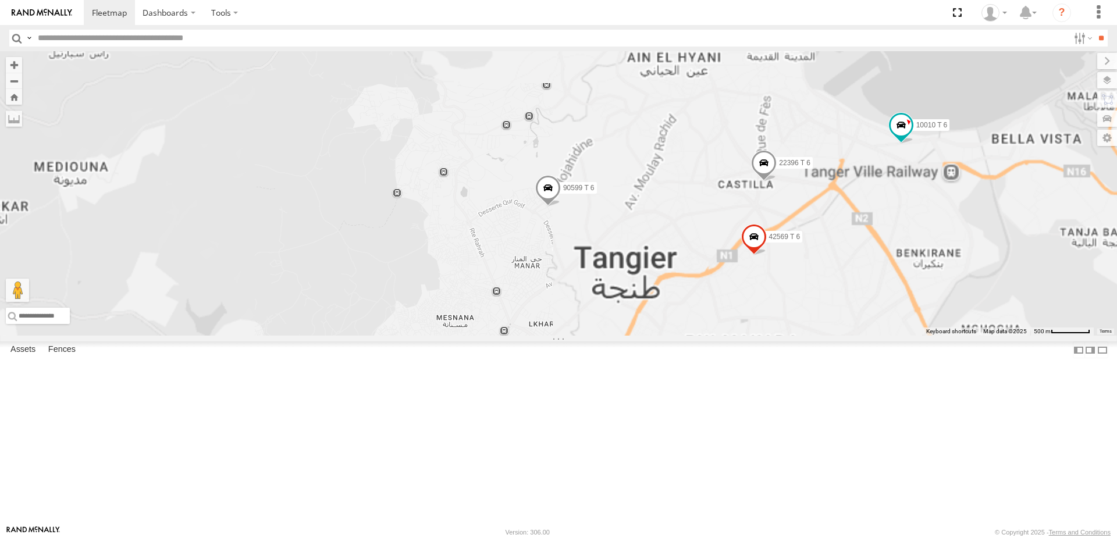 The image size is (1117, 538). What do you see at coordinates (14, 97) in the screenshot?
I see `button: Zoom Home` at bounding box center [14, 97].